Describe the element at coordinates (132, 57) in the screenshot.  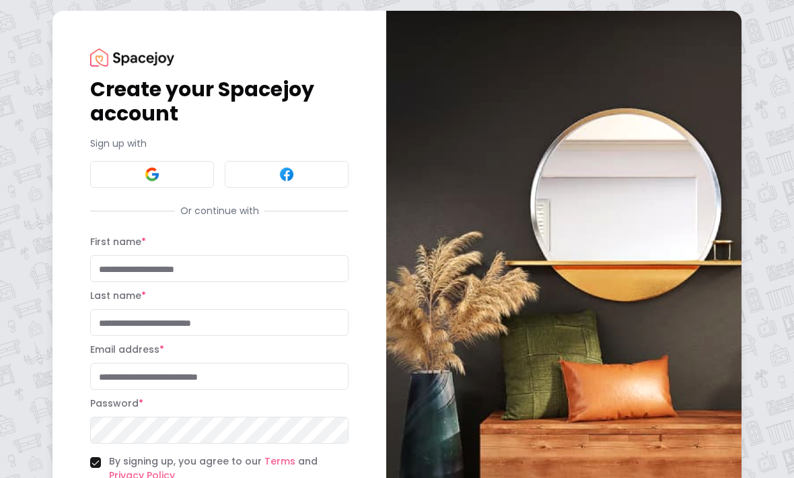
I see `img: Spacejoy Logo` at that location.